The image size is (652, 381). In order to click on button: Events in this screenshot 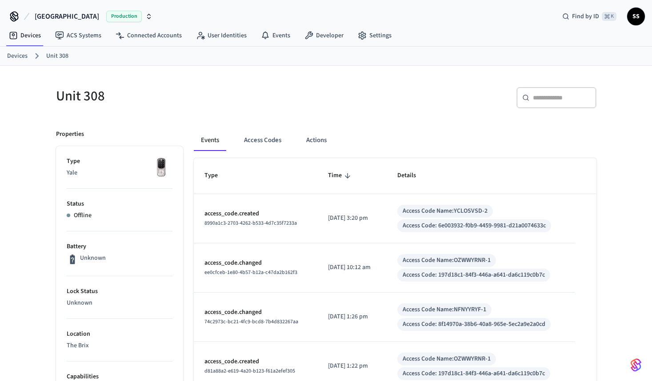, I will do `click(210, 140)`.